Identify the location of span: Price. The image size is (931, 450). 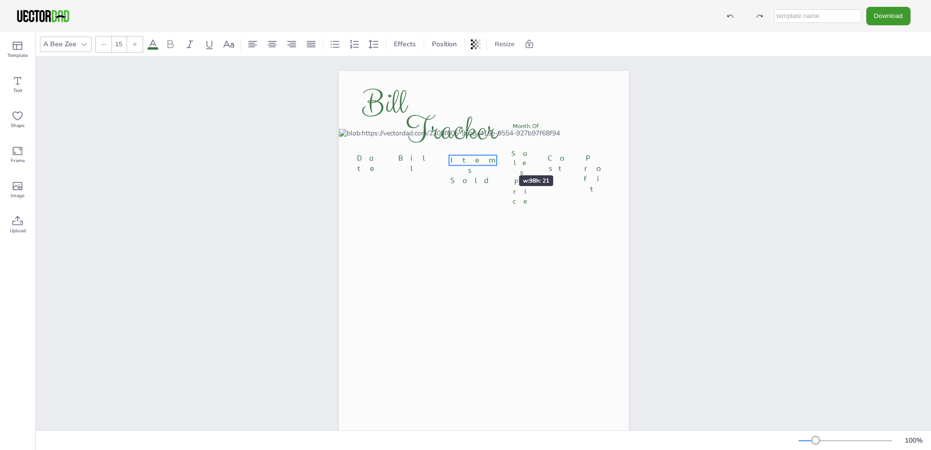
(524, 192).